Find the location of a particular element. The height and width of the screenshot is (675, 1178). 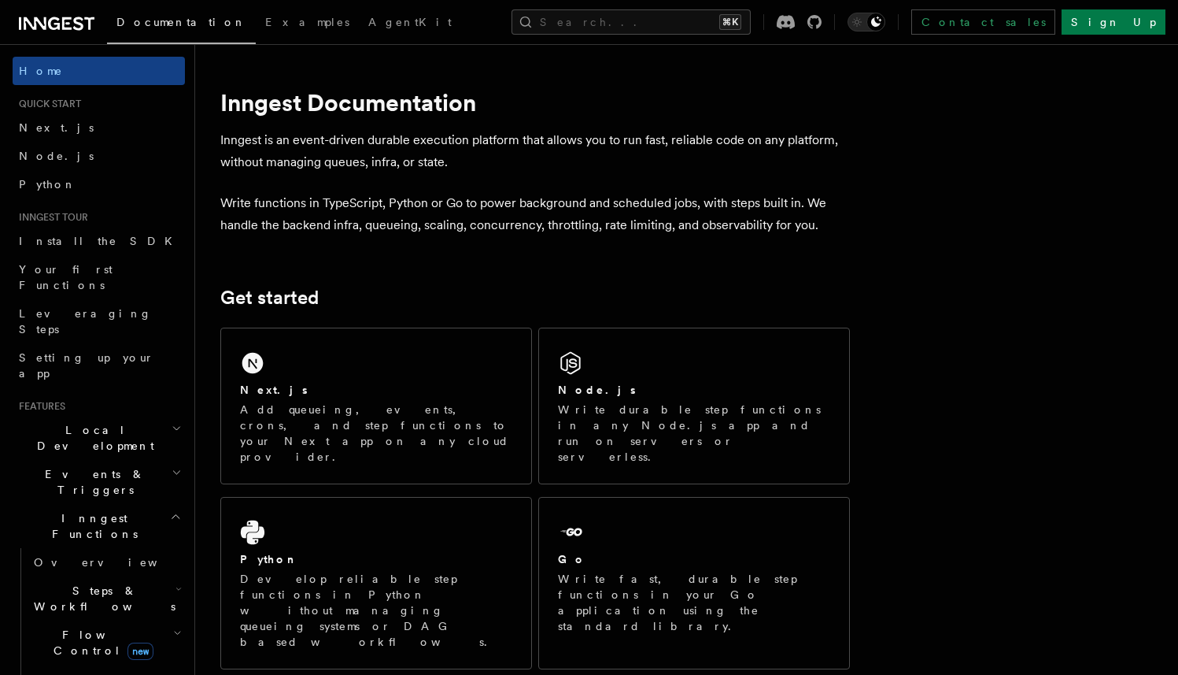

button: Steps & Workflows is located at coordinates (106, 598).